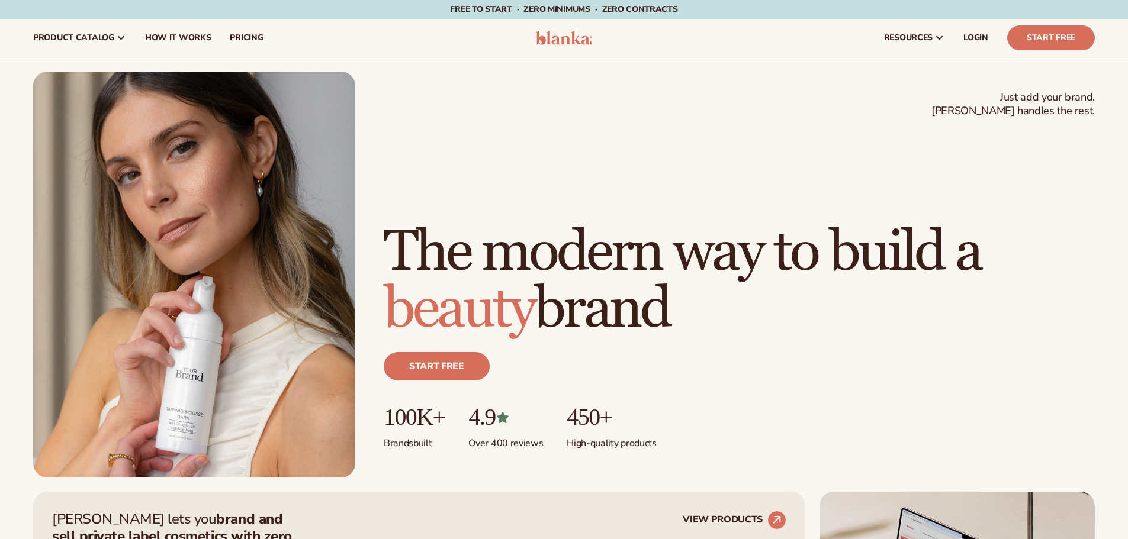 The width and height of the screenshot is (1128, 539). What do you see at coordinates (178, 38) in the screenshot?
I see `span: How It Works` at bounding box center [178, 38].